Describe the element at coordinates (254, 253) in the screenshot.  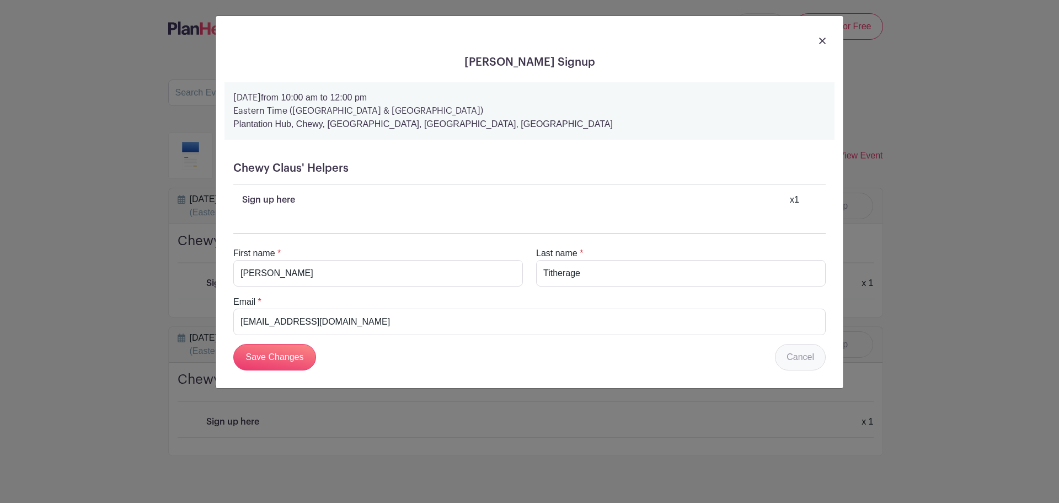
I see `label: First name` at that location.